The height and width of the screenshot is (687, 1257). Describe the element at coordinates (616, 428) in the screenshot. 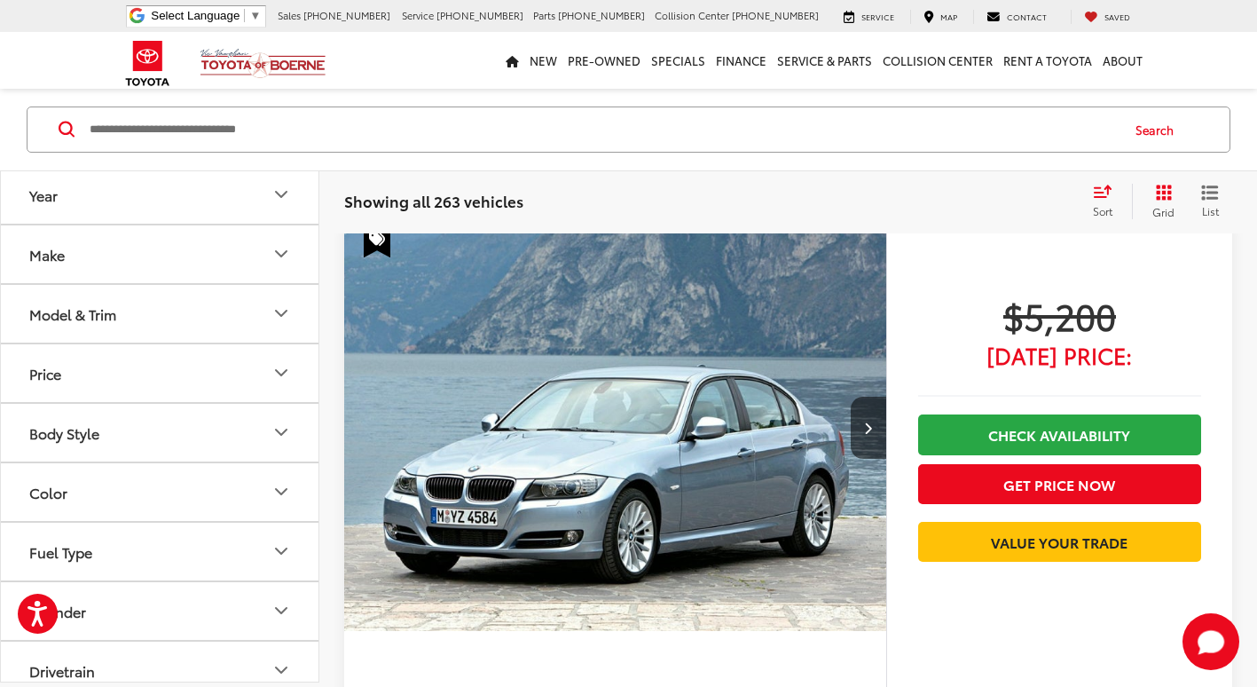

I see `img: 2009 BMW 3 Series 328i` at that location.